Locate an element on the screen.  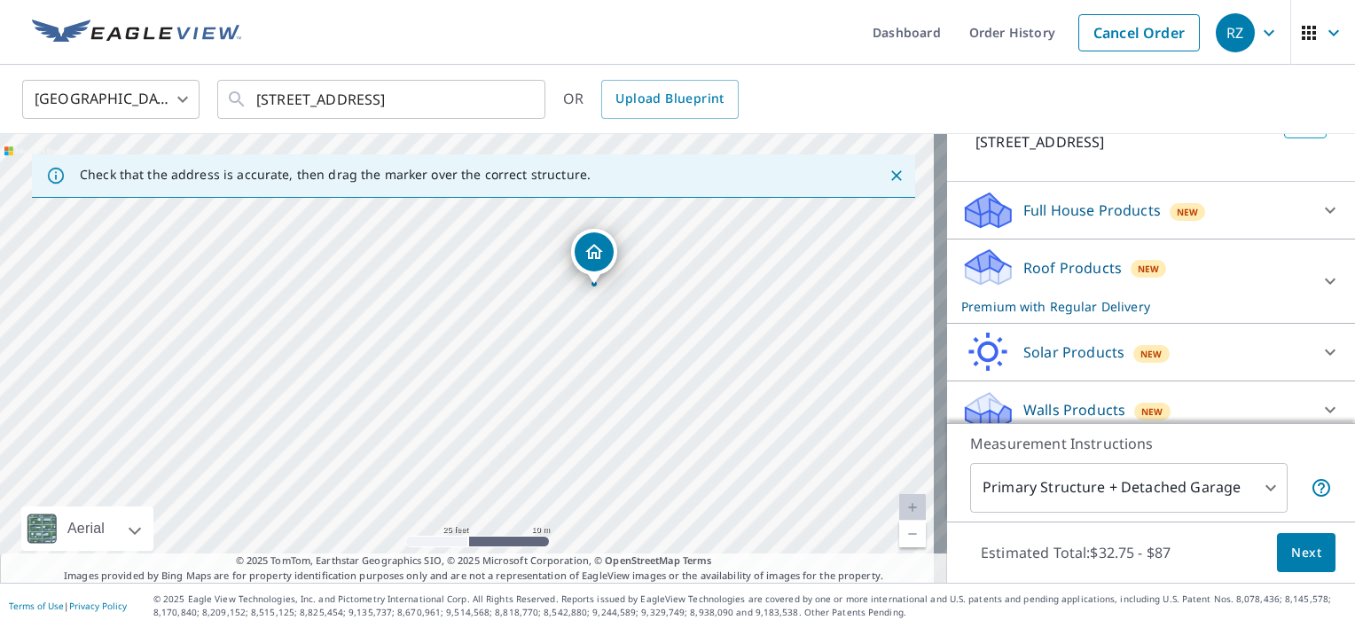
p: Solar Products is located at coordinates (1074, 352).